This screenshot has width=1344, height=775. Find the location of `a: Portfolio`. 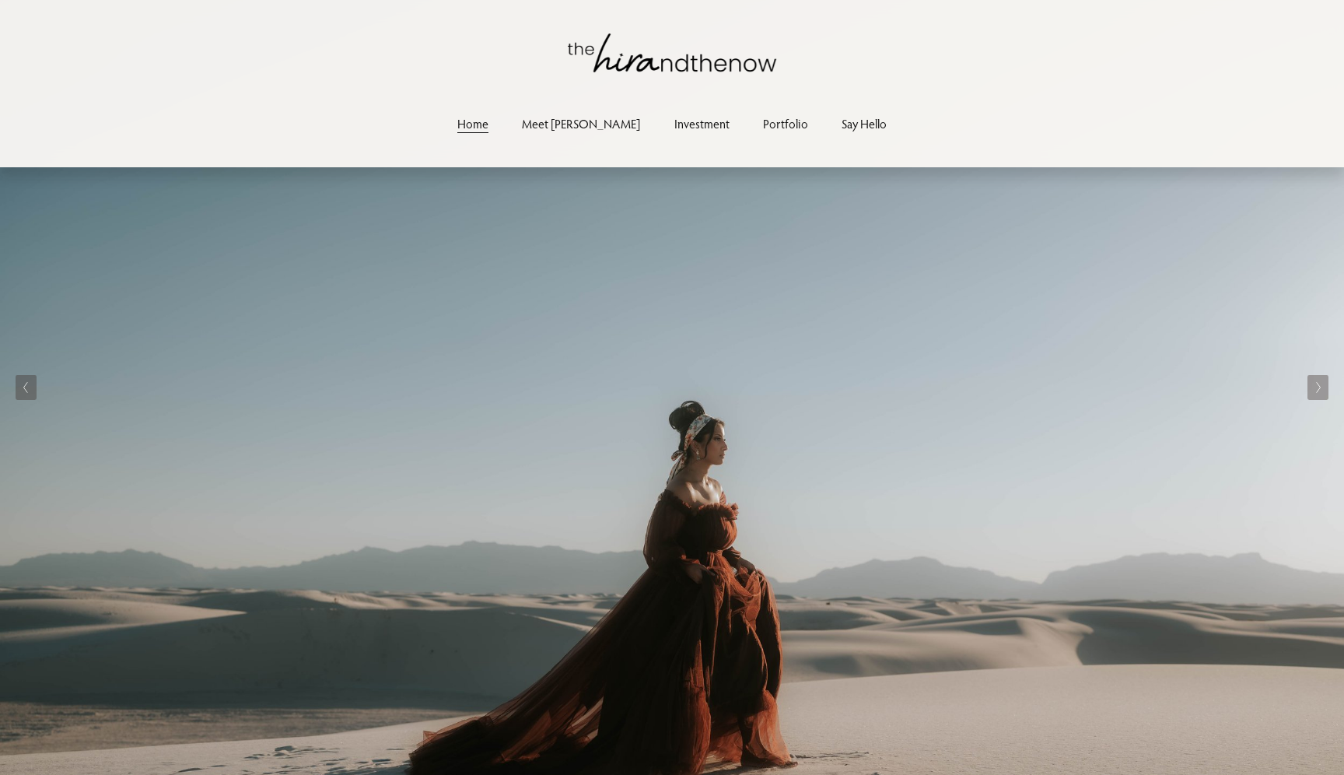

a: Portfolio is located at coordinates (785, 123).